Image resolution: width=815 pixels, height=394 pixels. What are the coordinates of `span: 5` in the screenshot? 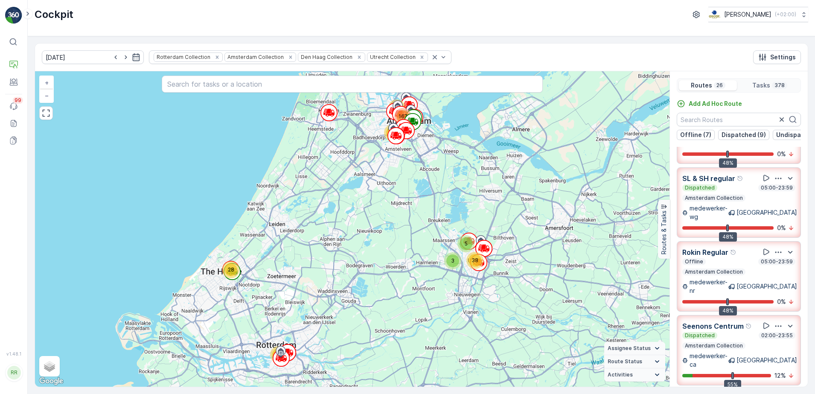 It's located at (466, 243).